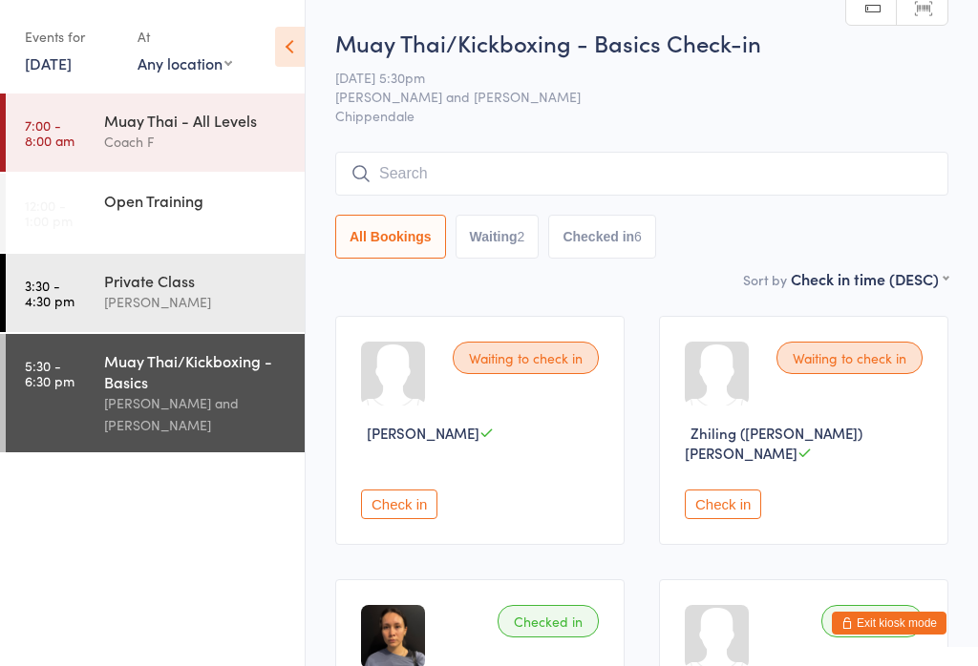  I want to click on div: Events for, so click(72, 36).